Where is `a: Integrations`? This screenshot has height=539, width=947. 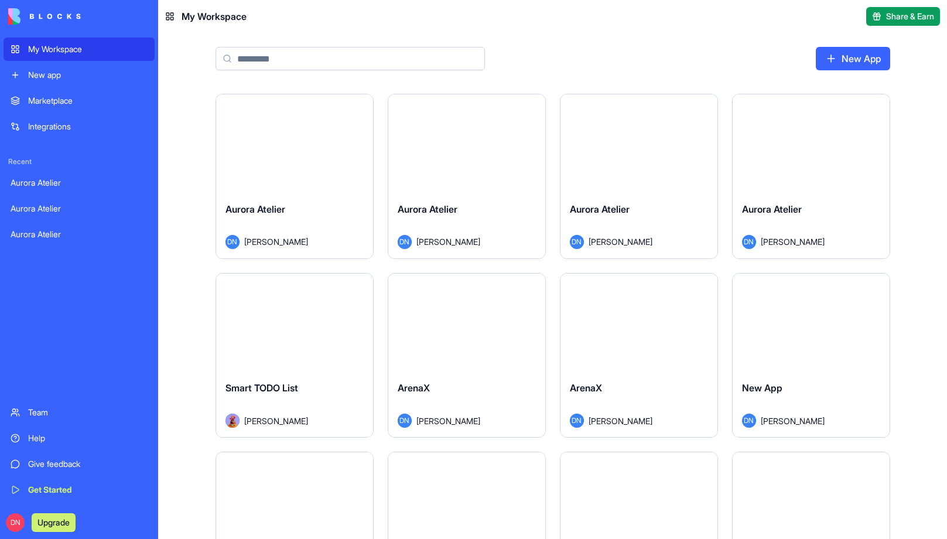 a: Integrations is located at coordinates (79, 126).